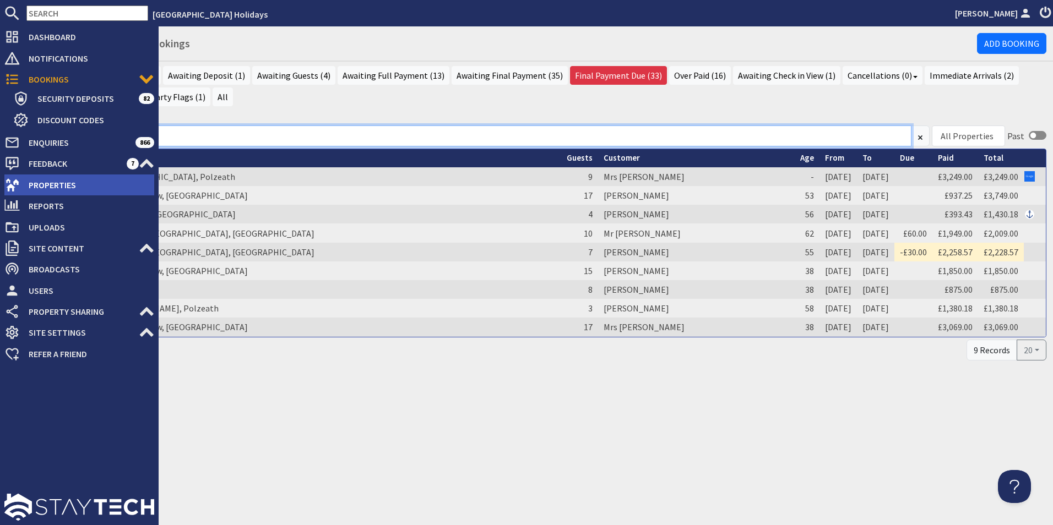 The height and width of the screenshot is (525, 1053). I want to click on span: Feedback, so click(73, 164).